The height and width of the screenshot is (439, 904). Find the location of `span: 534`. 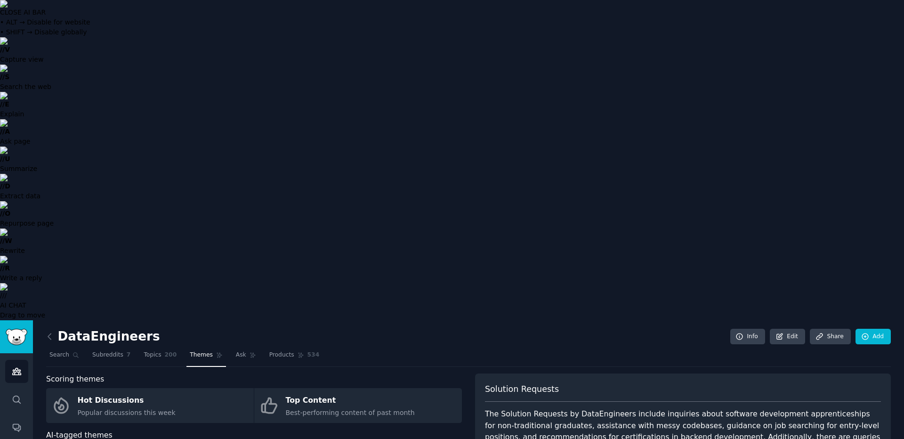

span: 534 is located at coordinates (314, 355).